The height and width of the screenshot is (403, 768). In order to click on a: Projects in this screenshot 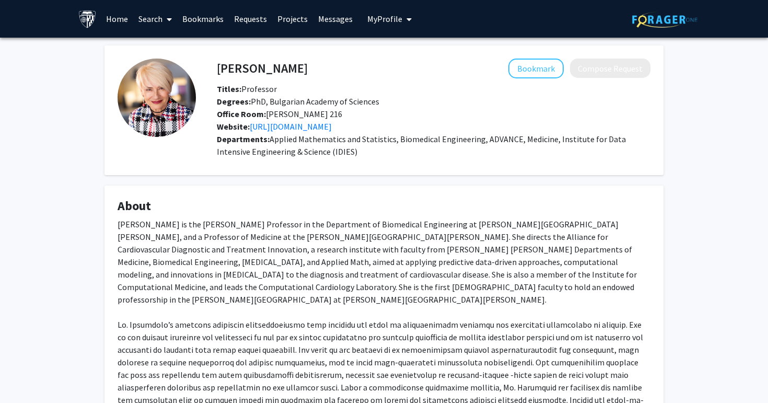, I will do `click(292, 19)`.